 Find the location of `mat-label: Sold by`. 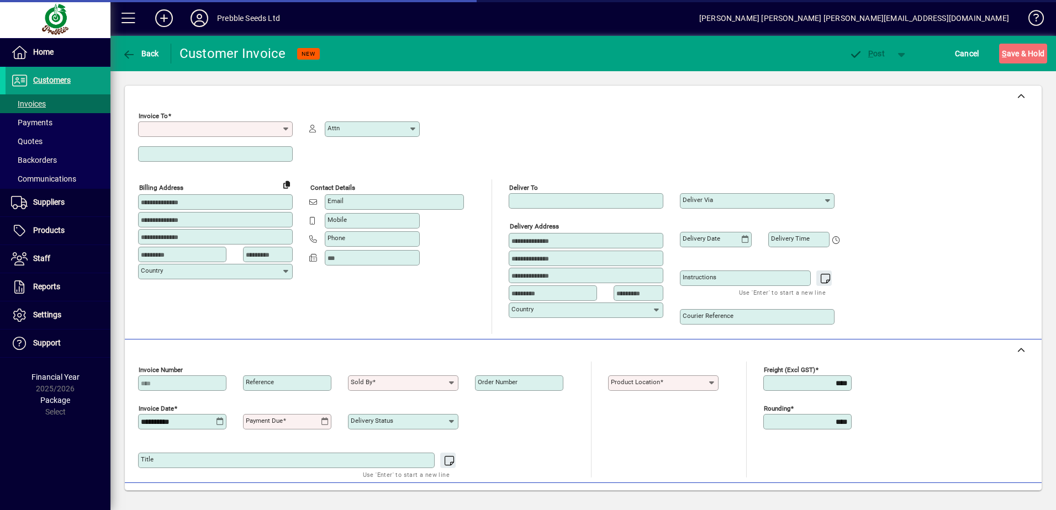

mat-label: Sold by is located at coordinates (361, 382).